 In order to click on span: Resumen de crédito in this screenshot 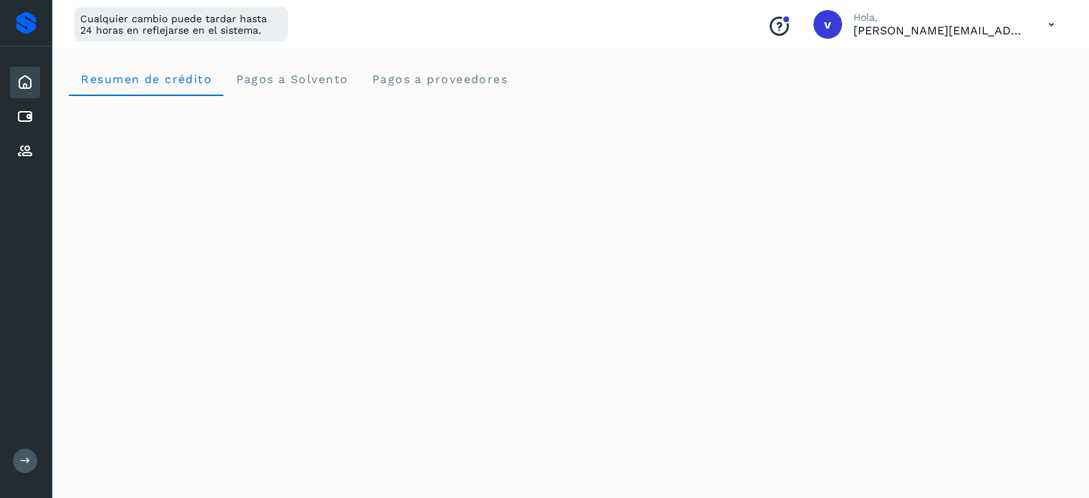, I will do `click(146, 79)`.